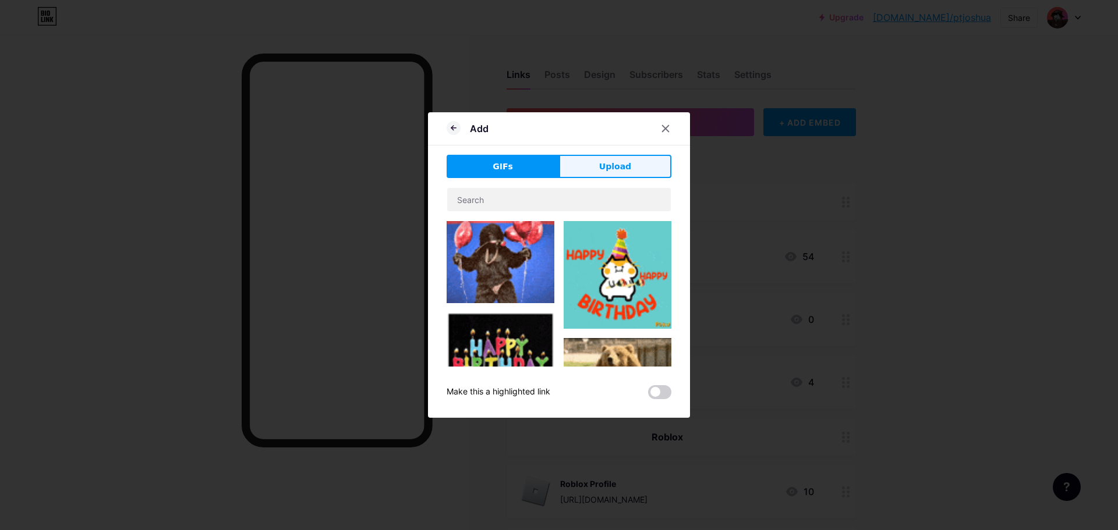 The image size is (1118, 530). Describe the element at coordinates (502, 167) in the screenshot. I see `span: GIFs` at that location.